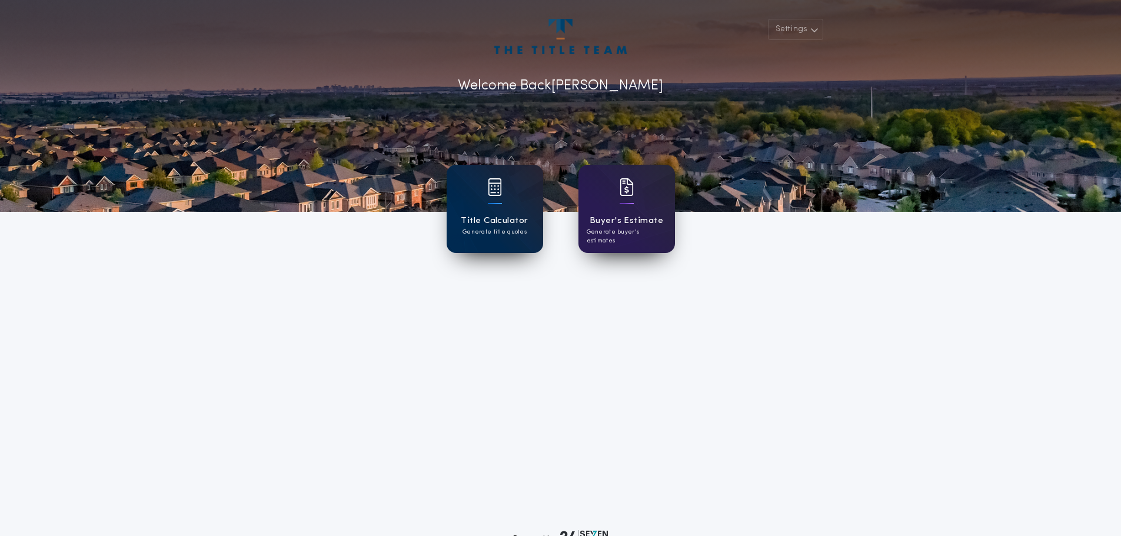 This screenshot has height=536, width=1121. What do you see at coordinates (560, 36) in the screenshot?
I see `img: account-logo` at bounding box center [560, 36].